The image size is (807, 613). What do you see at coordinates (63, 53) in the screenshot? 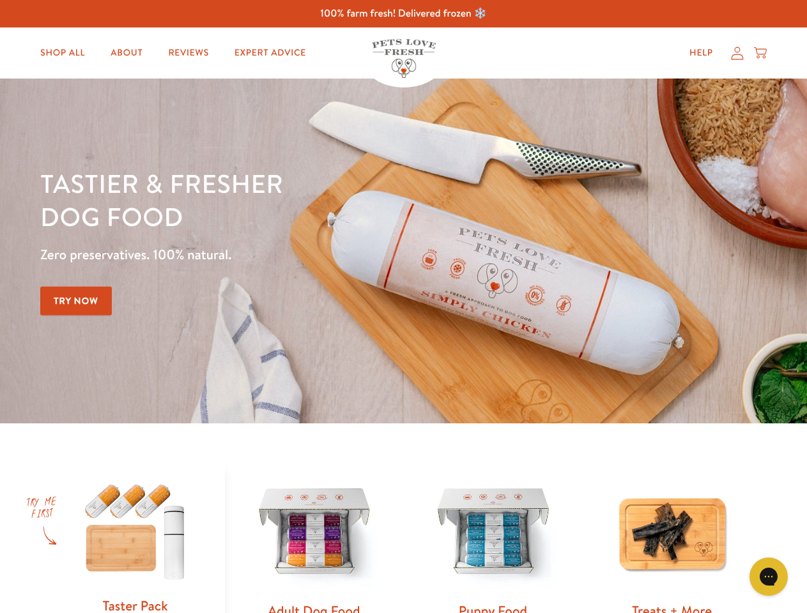
I see `a: Shop All` at bounding box center [63, 53].